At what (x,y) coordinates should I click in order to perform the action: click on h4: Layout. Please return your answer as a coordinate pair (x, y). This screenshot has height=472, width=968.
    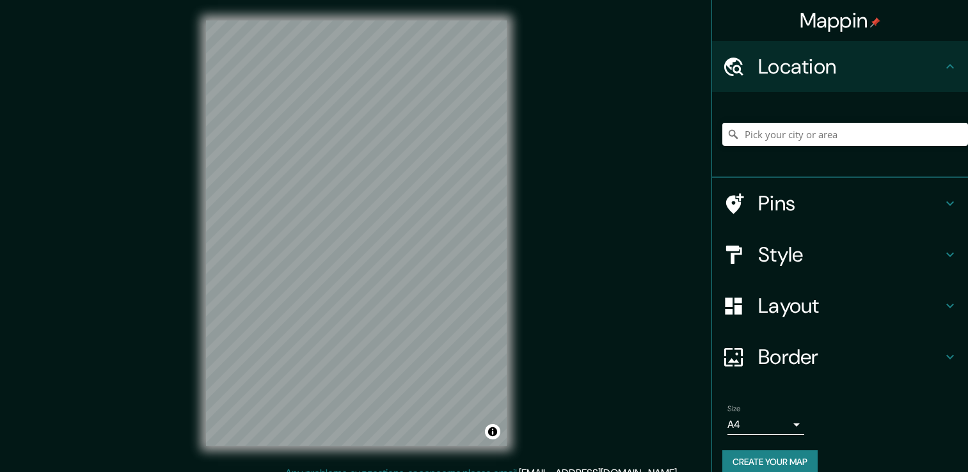
    Looking at the image, I should click on (850, 306).